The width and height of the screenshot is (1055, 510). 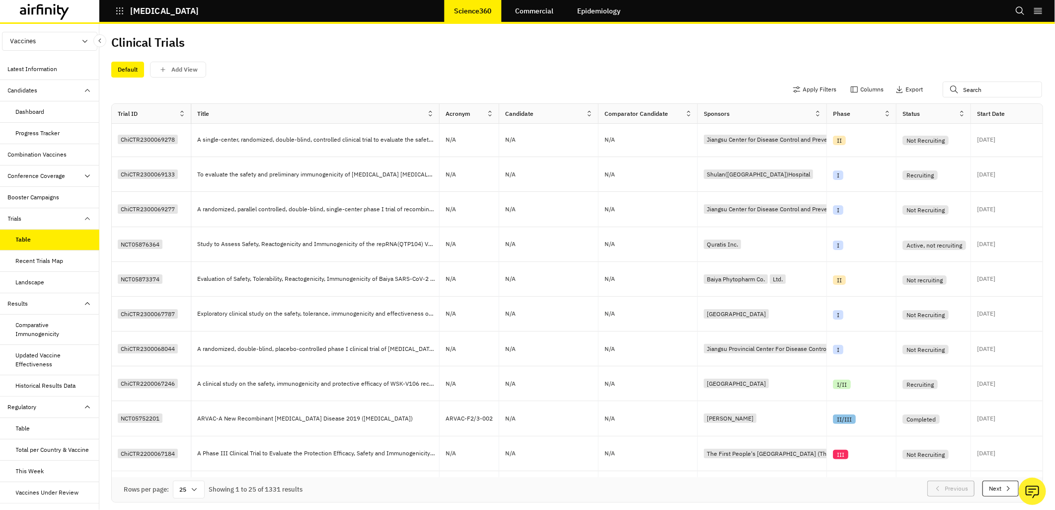 I want to click on div: Dashboard, so click(x=30, y=112).